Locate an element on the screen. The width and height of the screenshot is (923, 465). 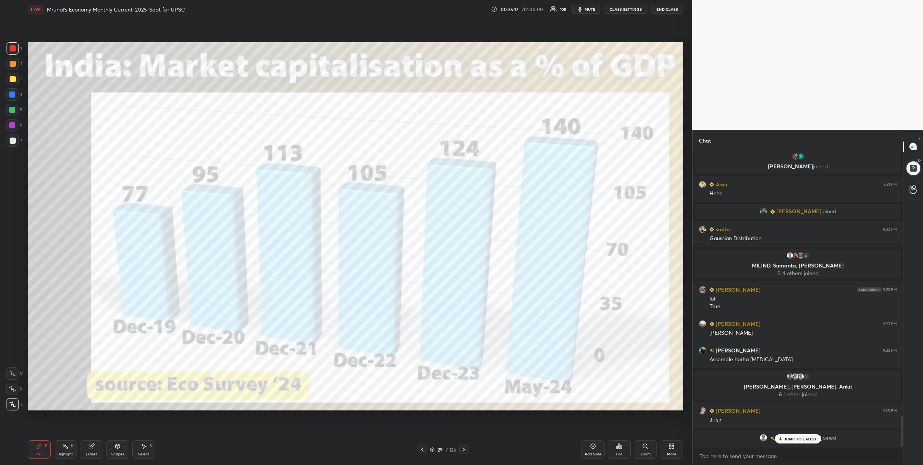
div: Add Slide is located at coordinates (593, 455).